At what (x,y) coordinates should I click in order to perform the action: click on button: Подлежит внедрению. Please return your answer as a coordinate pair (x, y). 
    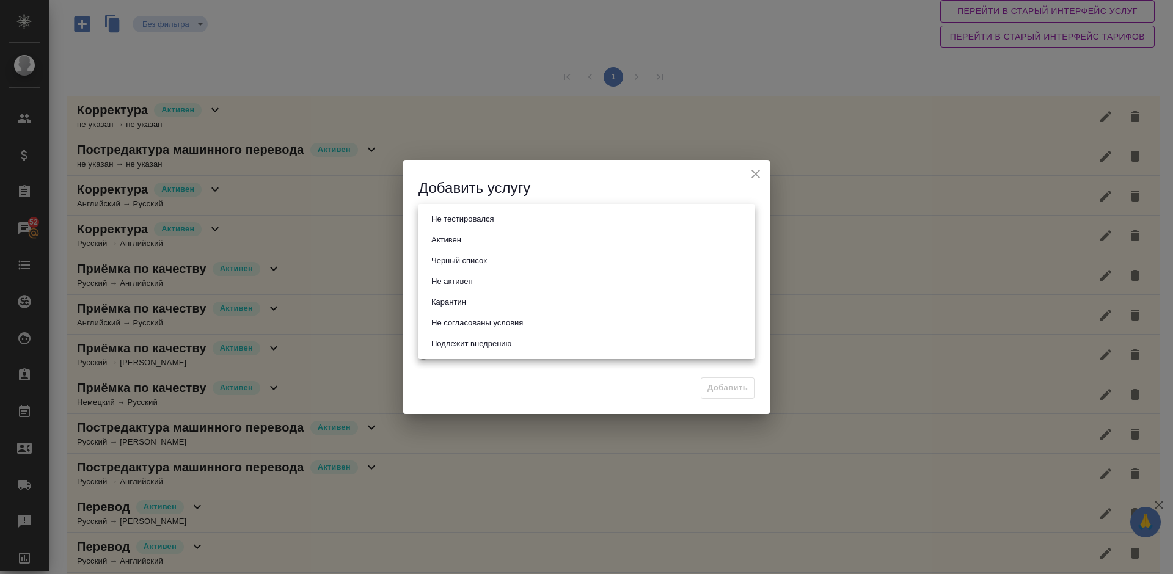
    Looking at the image, I should click on (471, 344).